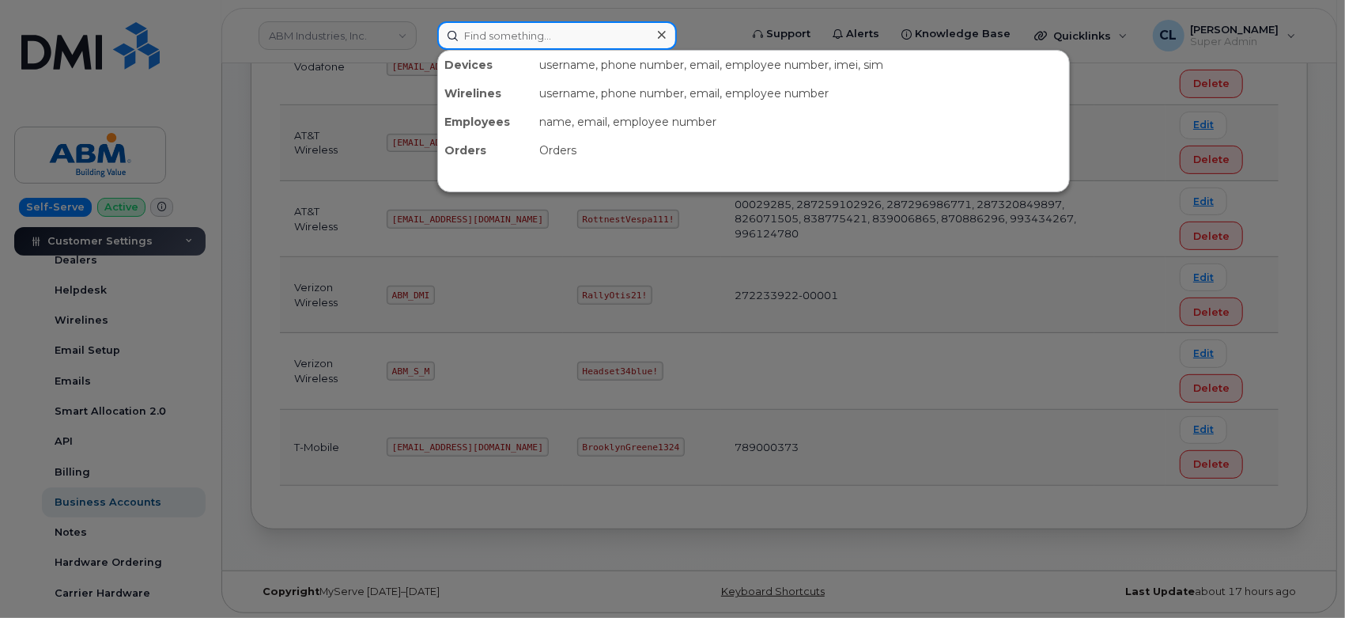 The height and width of the screenshot is (618, 1345). I want to click on div: username, phone number, email, employee number, so click(801, 93).